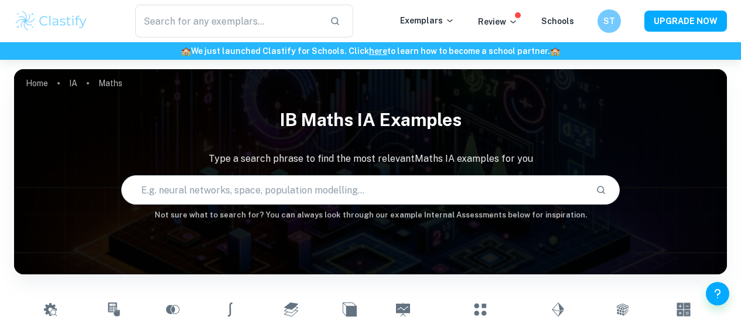 Image resolution: width=741 pixels, height=323 pixels. I want to click on a: Schools, so click(558, 21).